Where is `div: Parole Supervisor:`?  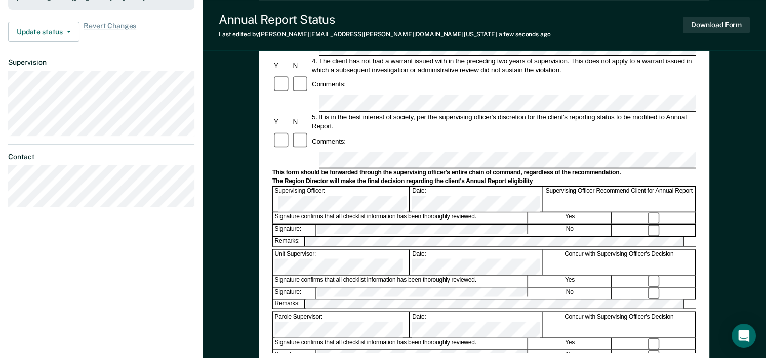
div: Parole Supervisor: is located at coordinates (342, 325).